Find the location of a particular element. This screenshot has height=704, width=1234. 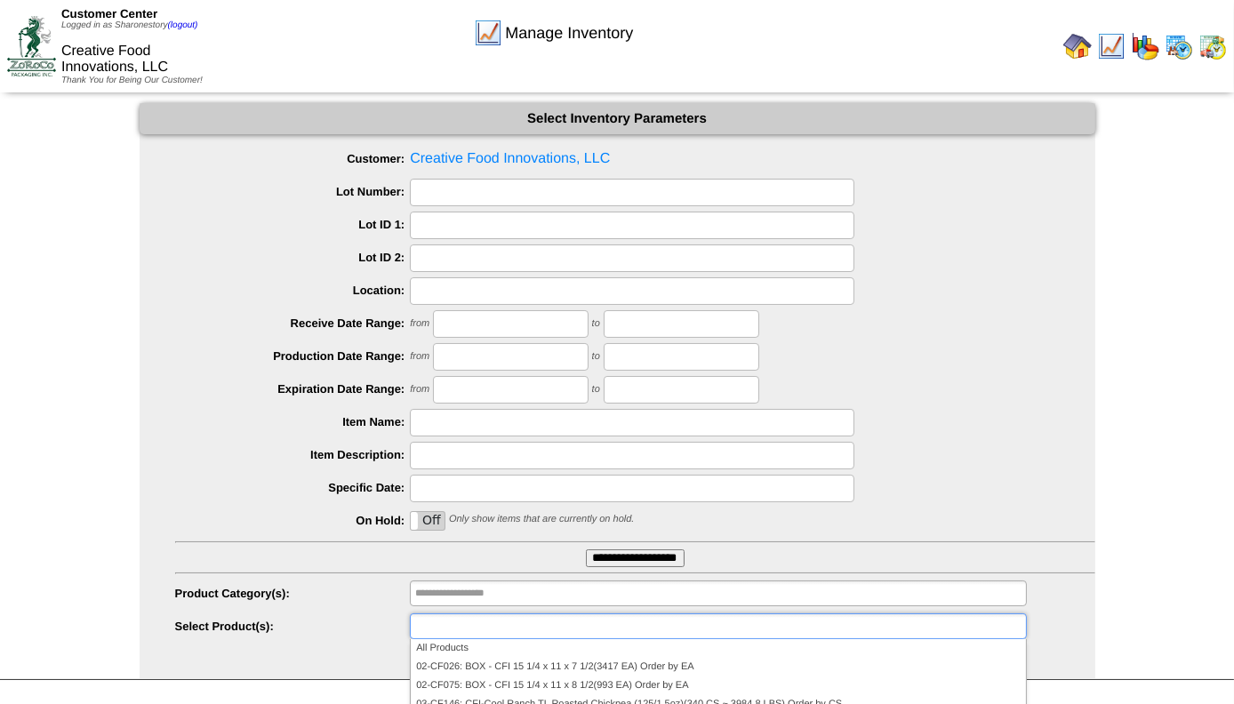

label: Specific Date: is located at coordinates (293, 487).